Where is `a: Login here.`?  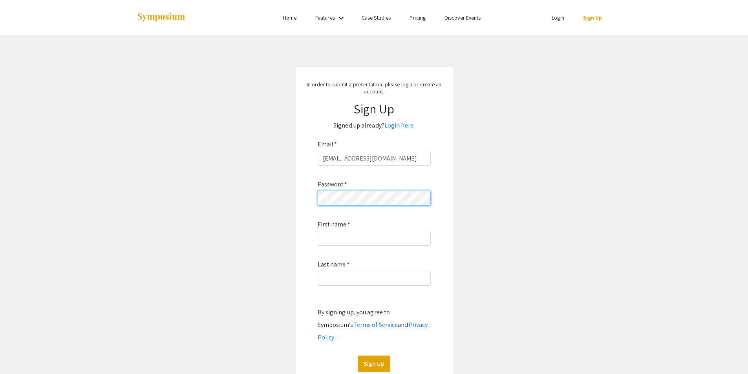
a: Login here. is located at coordinates (399, 125).